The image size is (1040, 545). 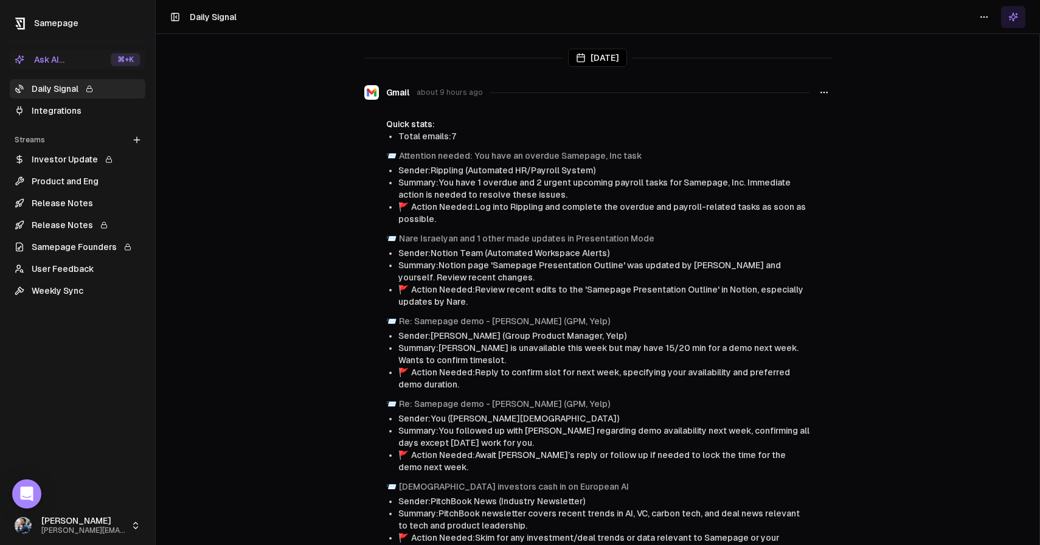 I want to click on a: Weekly Sync, so click(x=77, y=291).